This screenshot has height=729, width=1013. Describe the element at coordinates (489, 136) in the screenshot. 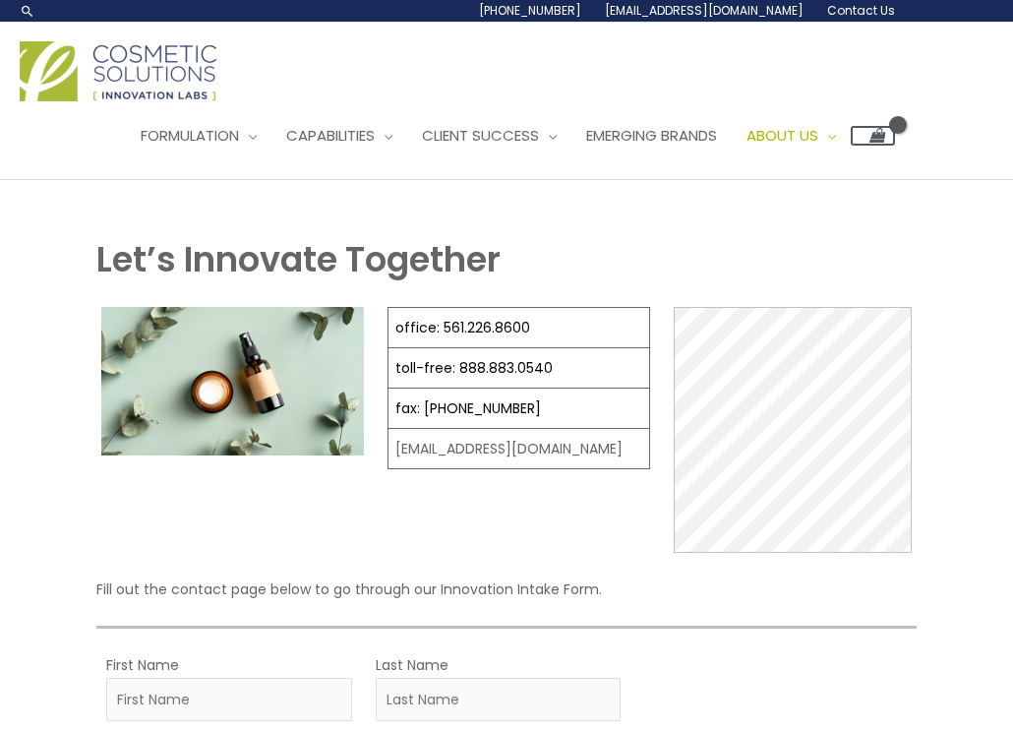

I see `a: Client Success` at that location.